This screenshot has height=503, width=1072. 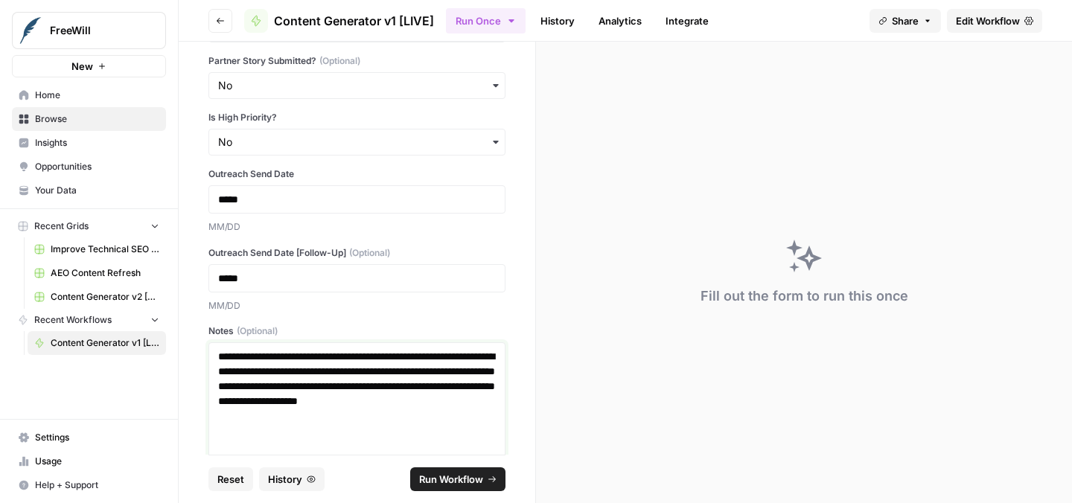 I want to click on button: Run Workflow, so click(x=458, y=479).